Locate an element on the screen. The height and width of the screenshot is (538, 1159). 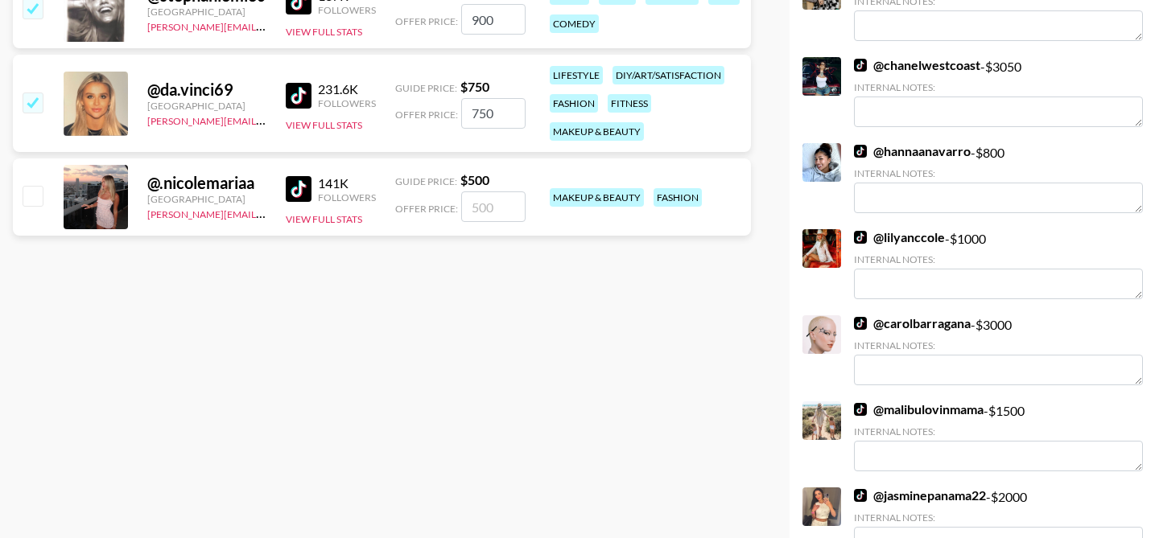
div: @ da.vinci69 is located at coordinates (207, 89).